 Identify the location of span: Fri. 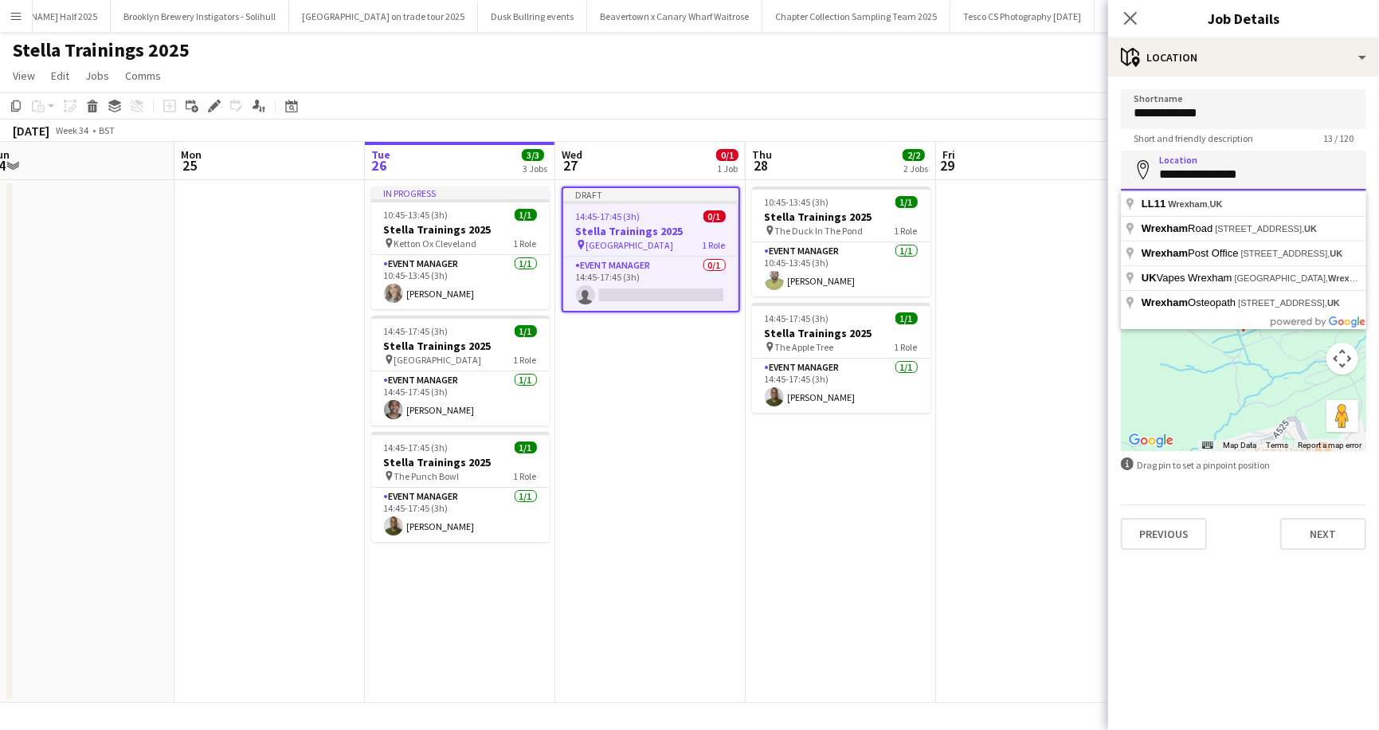
(949, 155).